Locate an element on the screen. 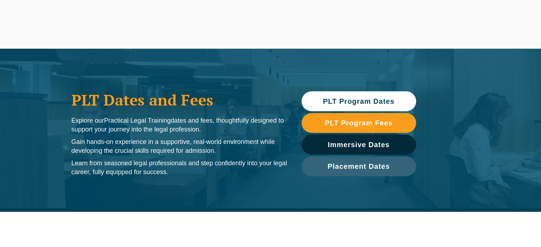 The image size is (541, 247). span: Placement Dates is located at coordinates (359, 166).